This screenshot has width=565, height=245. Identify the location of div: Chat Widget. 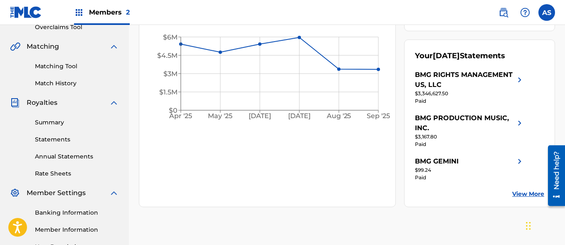
(544, 225).